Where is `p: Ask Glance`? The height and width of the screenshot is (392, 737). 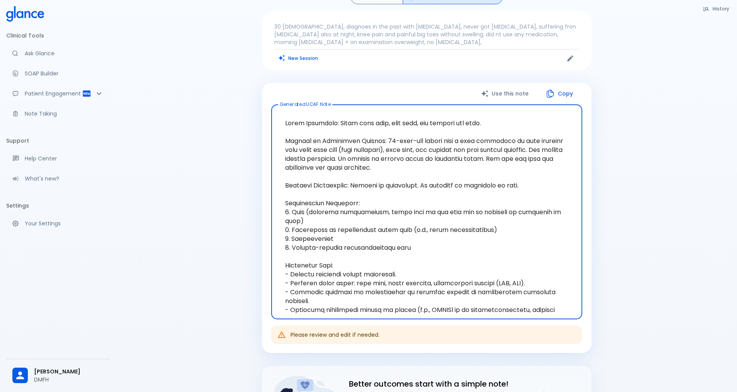
p: Ask Glance is located at coordinates (64, 53).